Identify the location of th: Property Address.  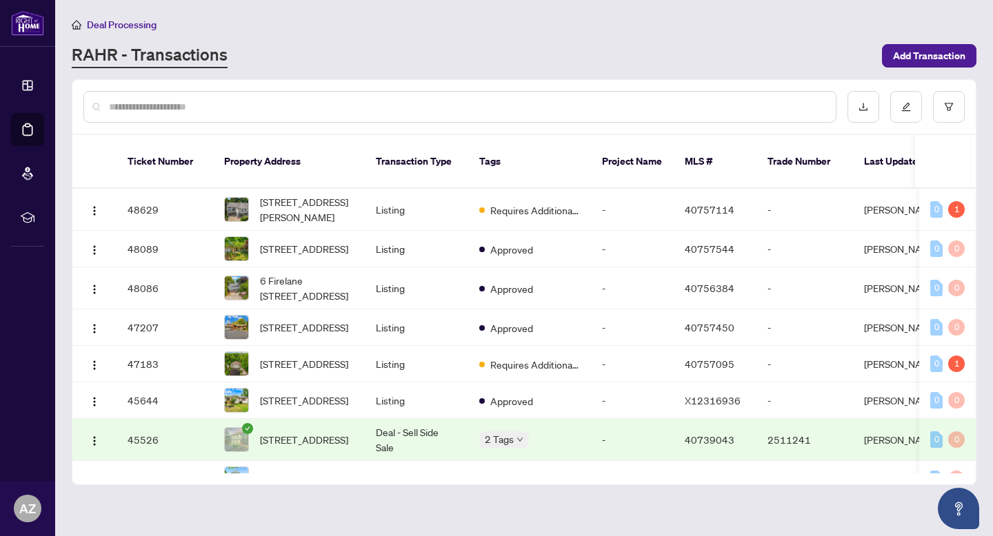
(289, 162).